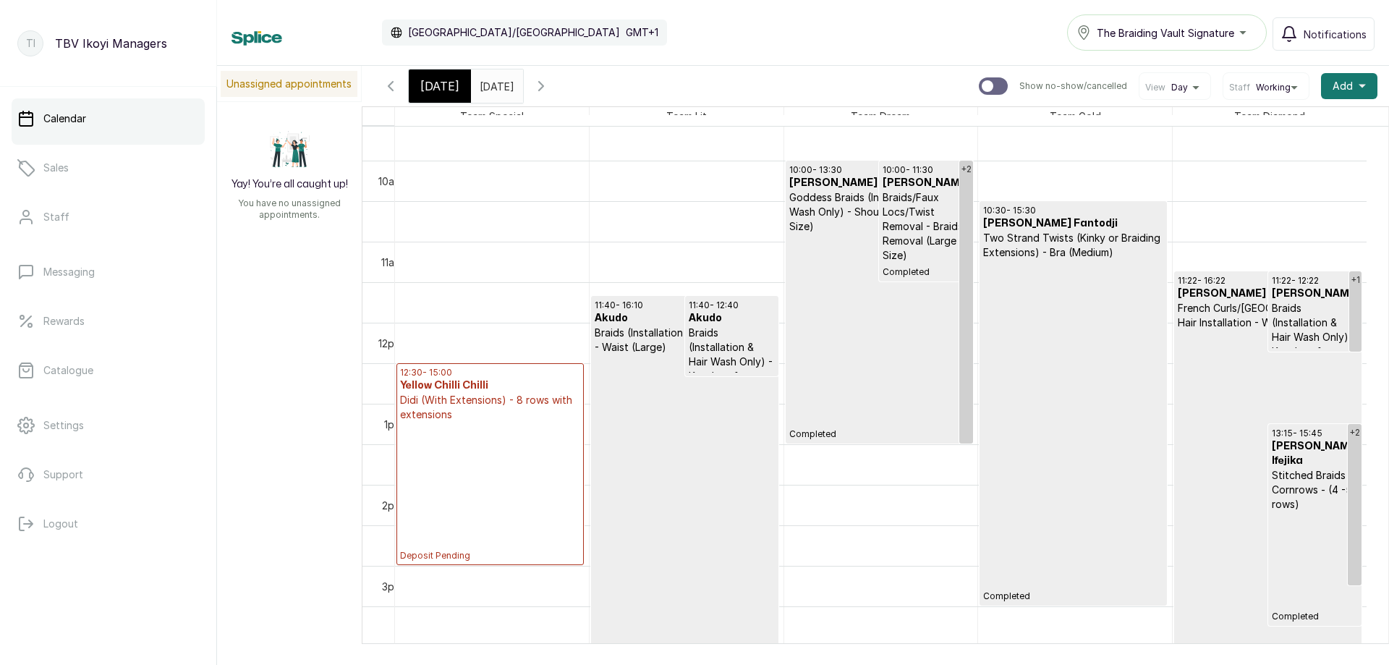  I want to click on h2: Yay! You’re all caught up!, so click(289, 184).